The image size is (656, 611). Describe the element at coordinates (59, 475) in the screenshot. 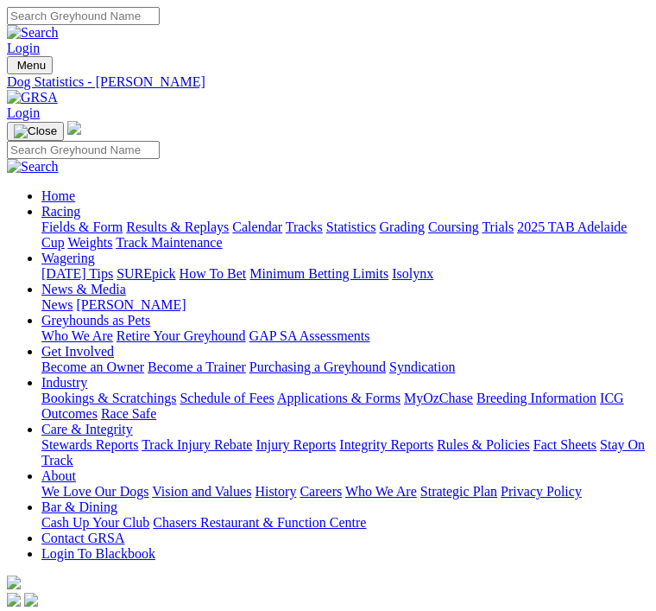

I see `a: About` at that location.